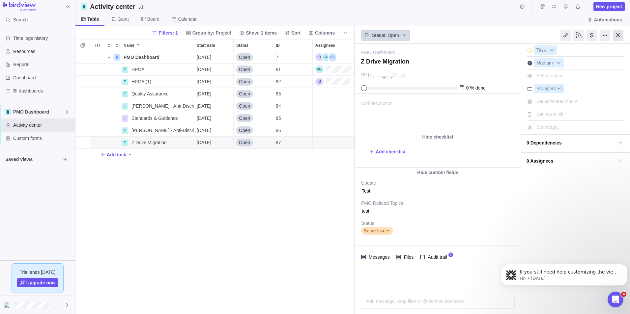 Image resolution: width=630 pixels, height=314 pixels. What do you see at coordinates (565, 35) in the screenshot?
I see `div: Copy link` at bounding box center [565, 35].